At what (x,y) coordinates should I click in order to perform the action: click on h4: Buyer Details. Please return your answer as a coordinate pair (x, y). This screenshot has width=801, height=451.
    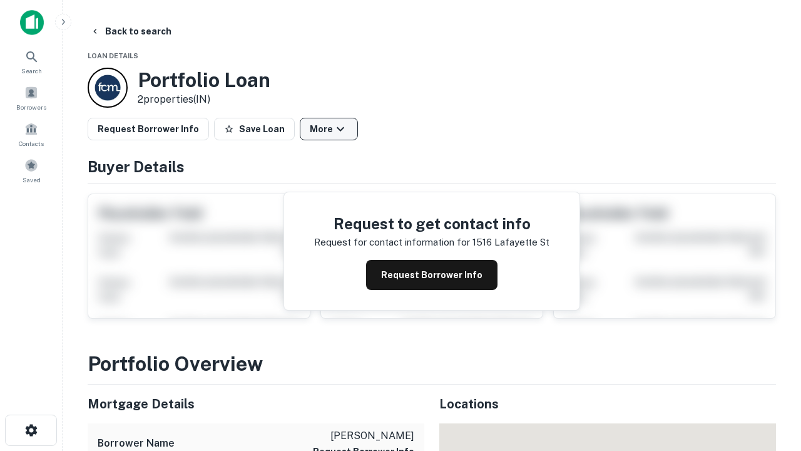
    Looking at the image, I should click on (432, 167).